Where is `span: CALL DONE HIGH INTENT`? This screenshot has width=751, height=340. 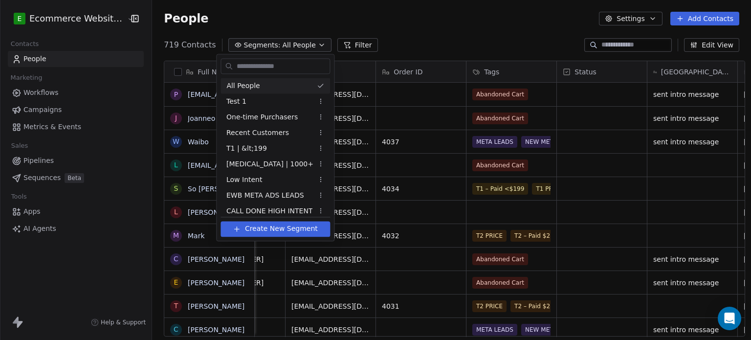 span: CALL DONE HIGH INTENT is located at coordinates (269, 211).